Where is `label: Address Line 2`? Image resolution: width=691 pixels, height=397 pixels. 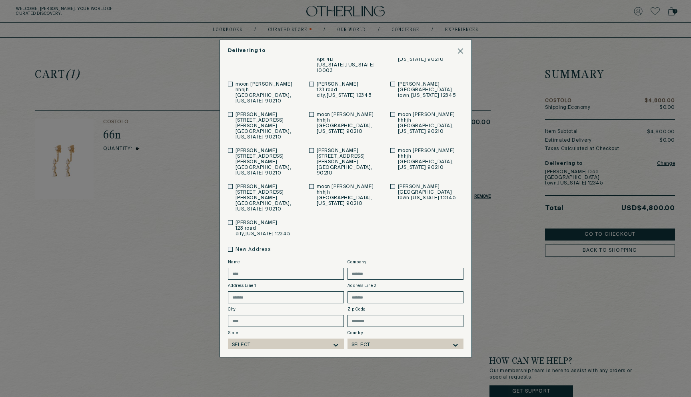
label: Address Line 2 is located at coordinates (405, 285).